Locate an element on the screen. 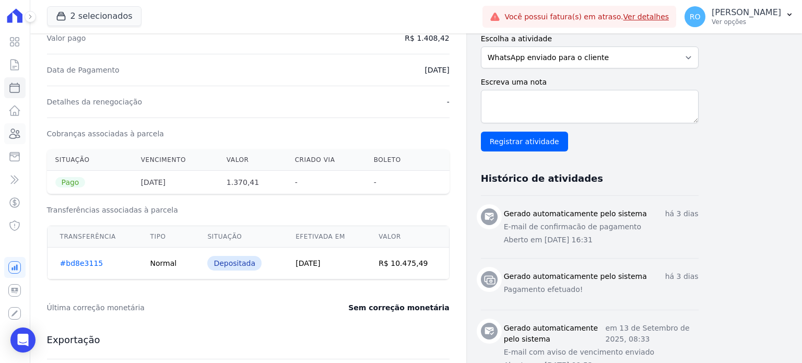  span: RO is located at coordinates (695, 17).